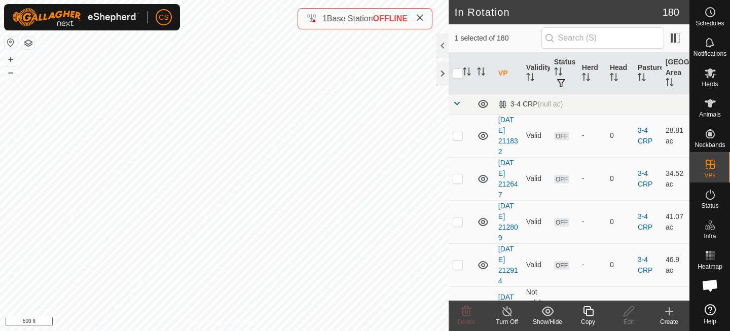  Describe the element at coordinates (592, 74) in the screenshot. I see `th: Herd` at that location.